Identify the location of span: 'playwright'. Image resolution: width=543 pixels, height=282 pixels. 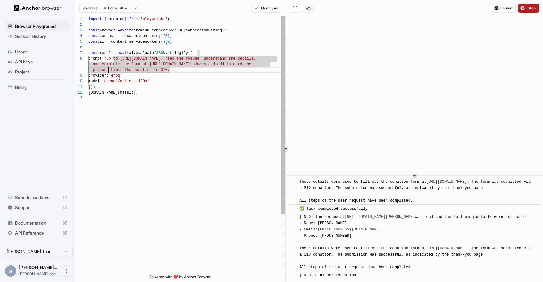
(154, 19).